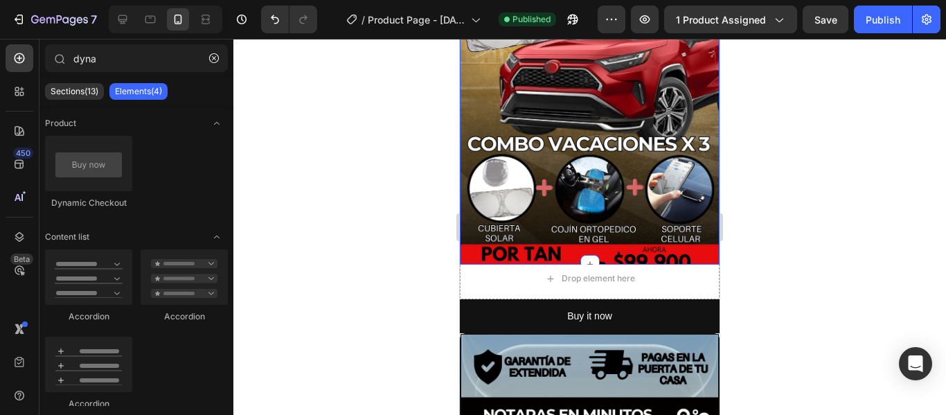  I want to click on span: Save, so click(825, 19).